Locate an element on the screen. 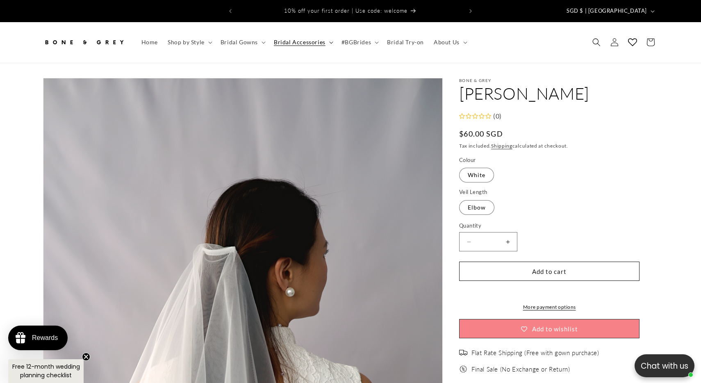  label: Elbow is located at coordinates (477, 207).